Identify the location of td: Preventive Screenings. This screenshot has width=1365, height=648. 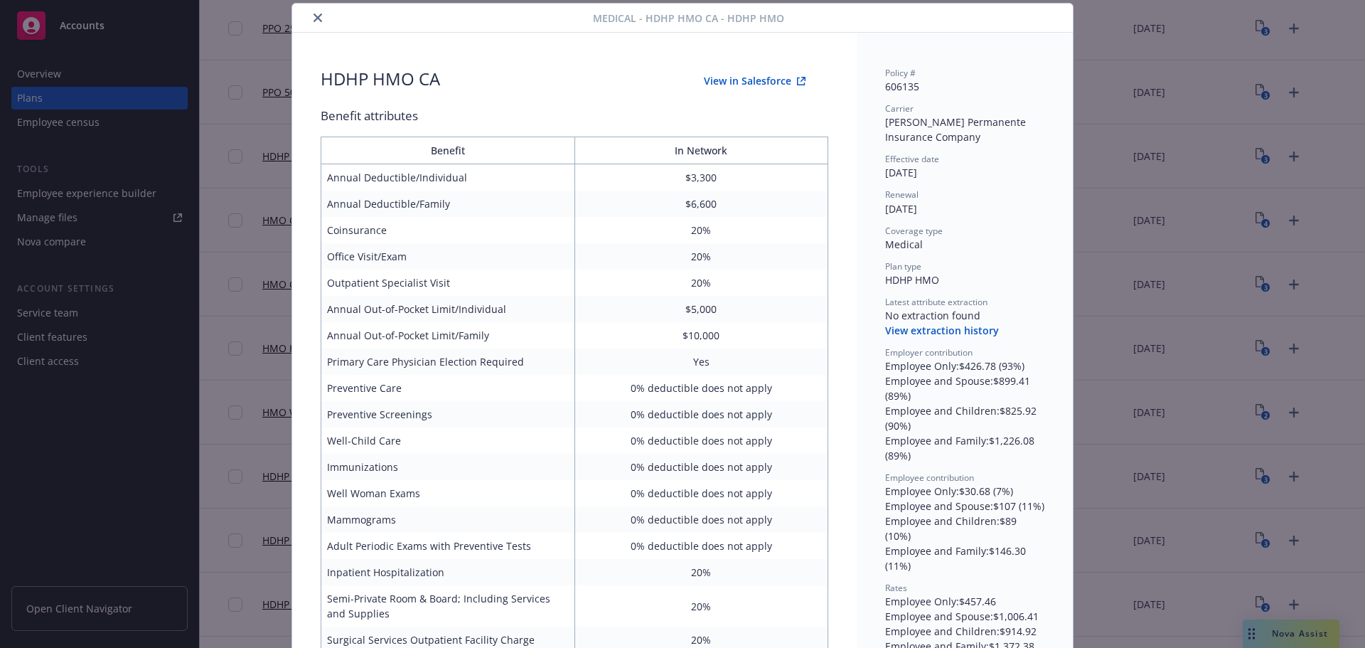
(448, 414).